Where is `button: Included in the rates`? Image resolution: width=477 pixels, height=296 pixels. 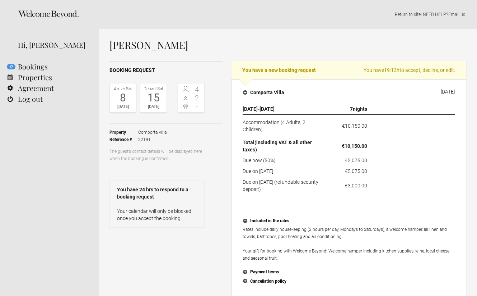 button: Included in the rates is located at coordinates (349, 221).